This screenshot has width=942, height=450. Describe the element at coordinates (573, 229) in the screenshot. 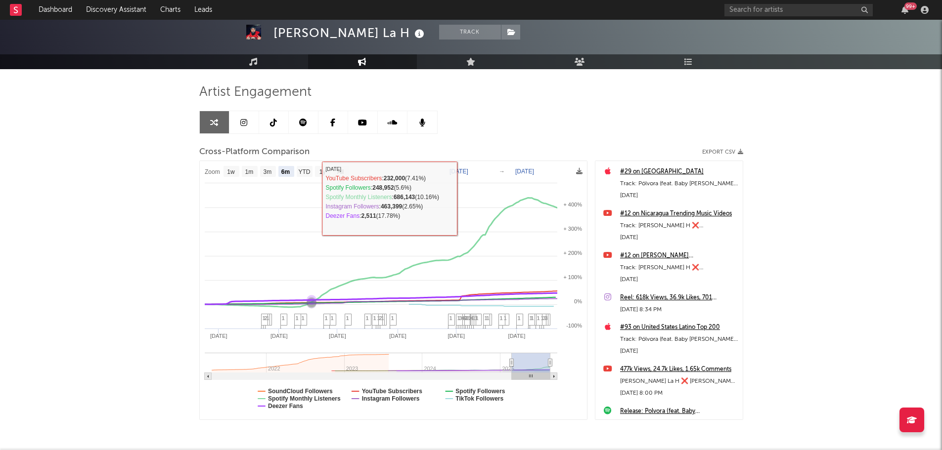

I see `text: + 300%` at that location.